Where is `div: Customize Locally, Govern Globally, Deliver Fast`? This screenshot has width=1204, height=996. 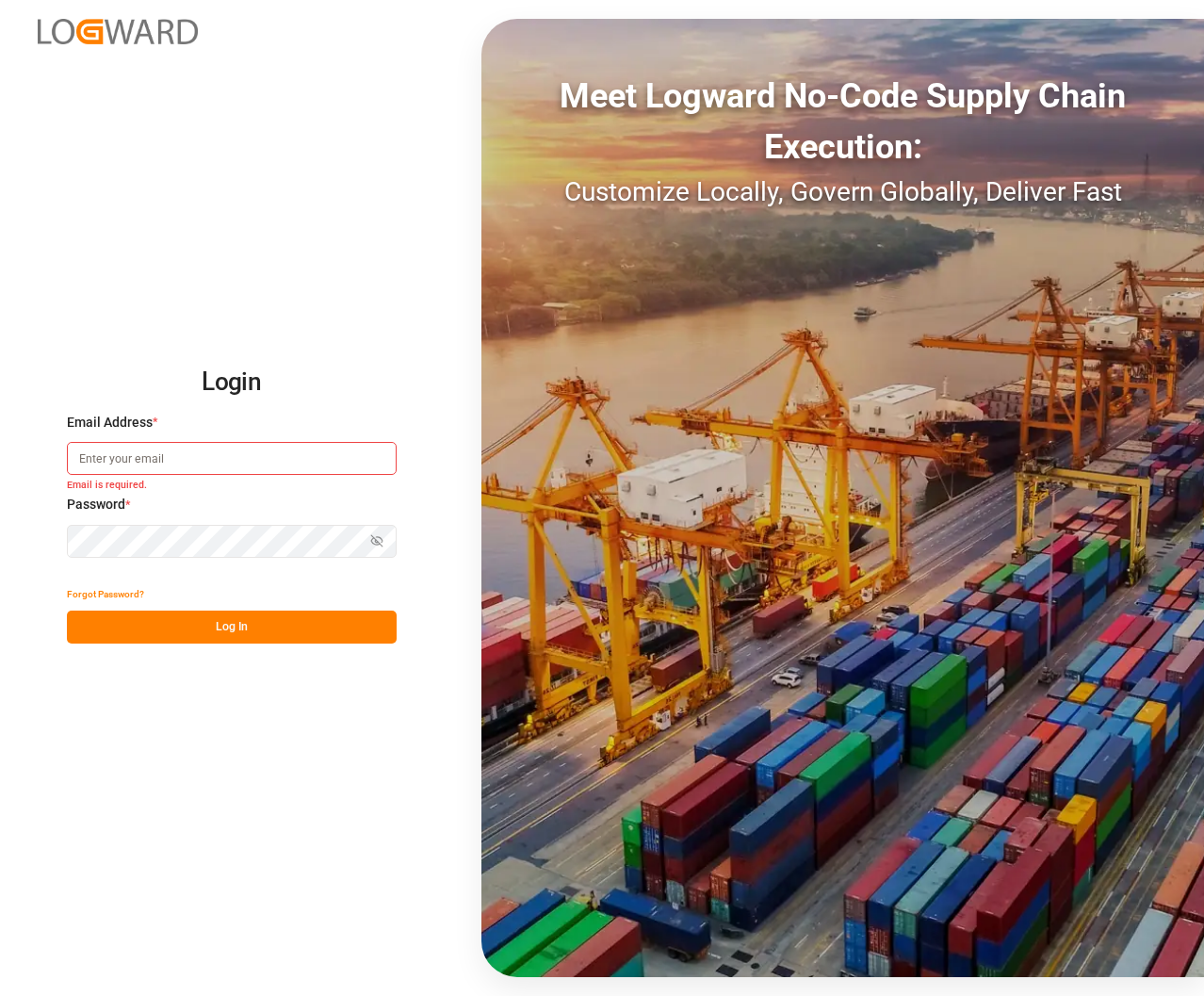
div: Customize Locally, Govern Globally, Deliver Fast is located at coordinates (843, 193).